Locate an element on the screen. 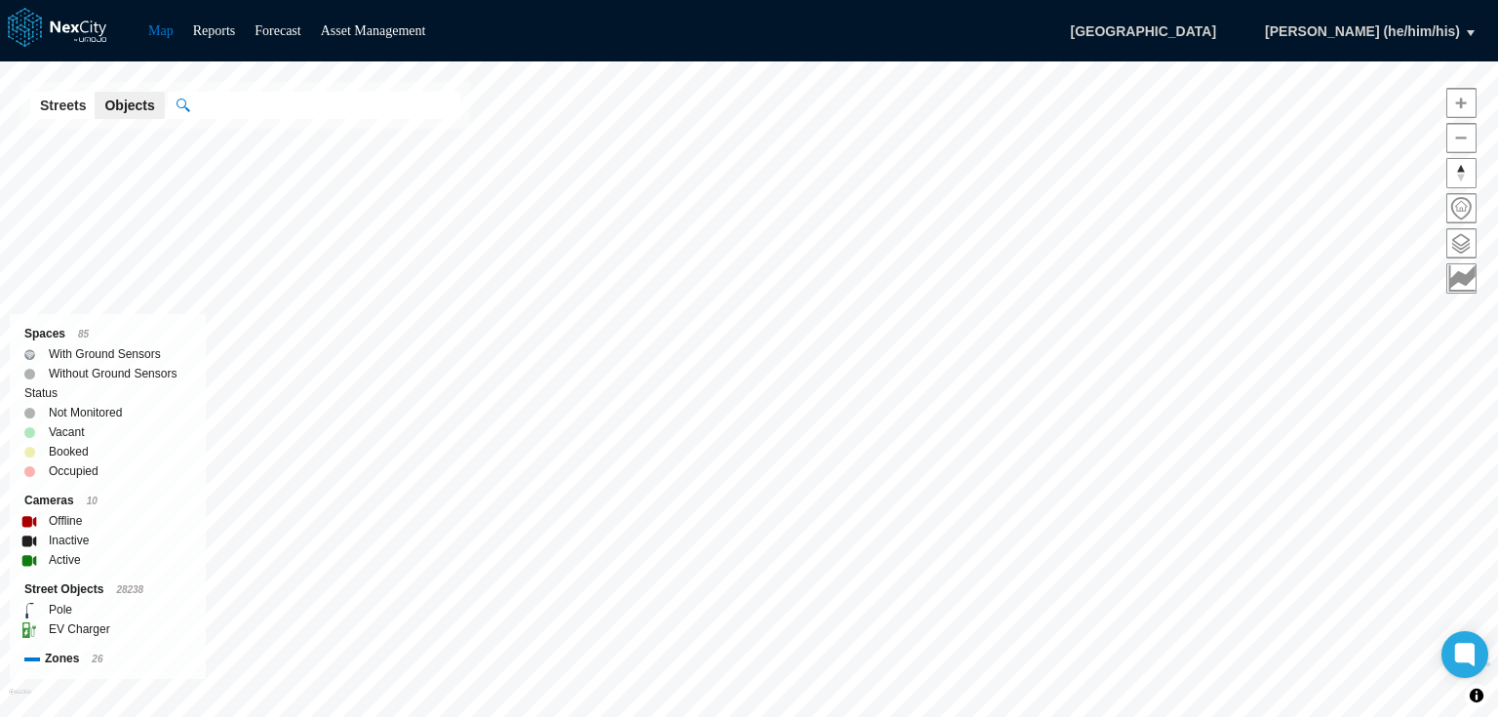 The width and height of the screenshot is (1498, 717). a: Mapbox homepage is located at coordinates (20, 699).